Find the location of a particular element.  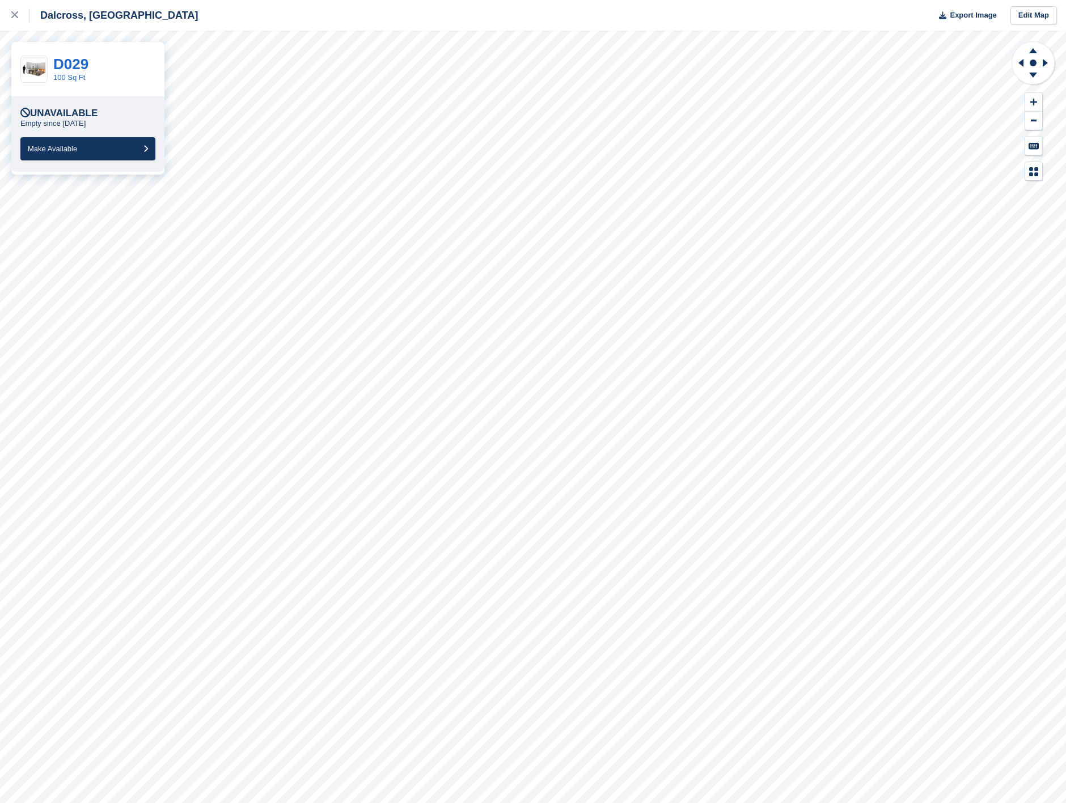

span: Make Available is located at coordinates (52, 149).